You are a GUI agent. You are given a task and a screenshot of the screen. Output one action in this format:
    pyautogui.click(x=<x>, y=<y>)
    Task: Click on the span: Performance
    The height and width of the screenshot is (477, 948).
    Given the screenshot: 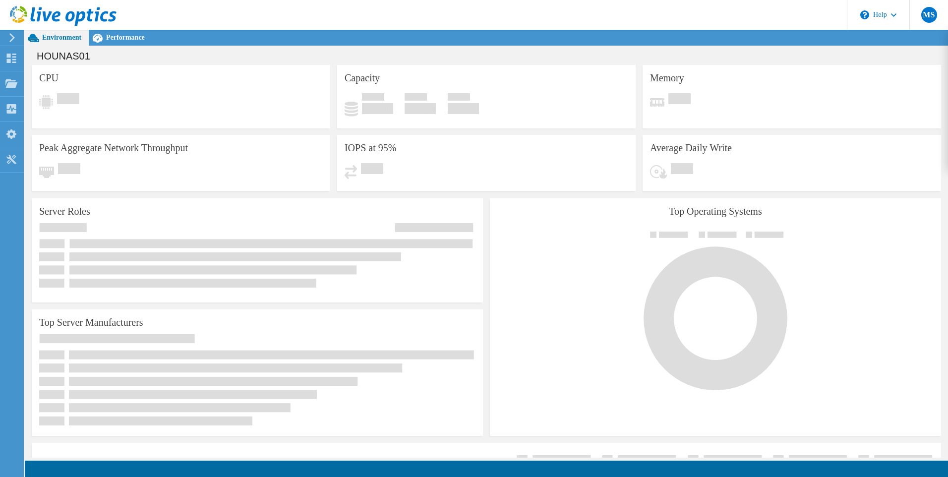 What is the action you would take?
    pyautogui.click(x=132, y=37)
    